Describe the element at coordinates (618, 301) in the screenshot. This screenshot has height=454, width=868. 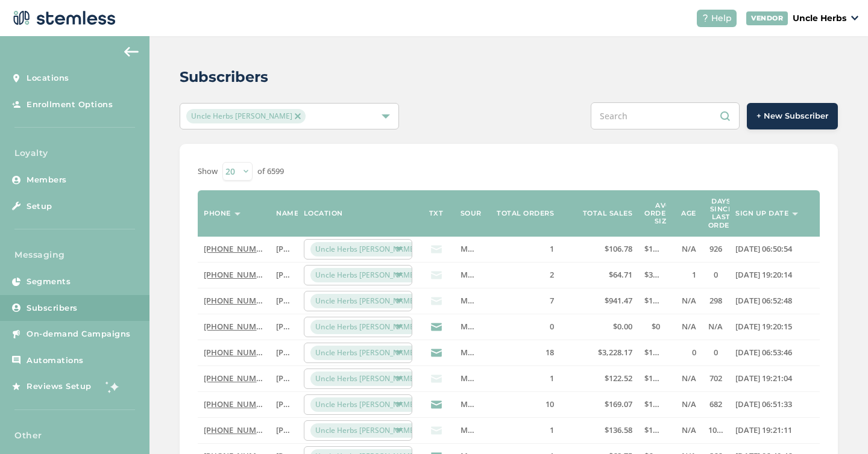
I see `span: $941.47` at that location.